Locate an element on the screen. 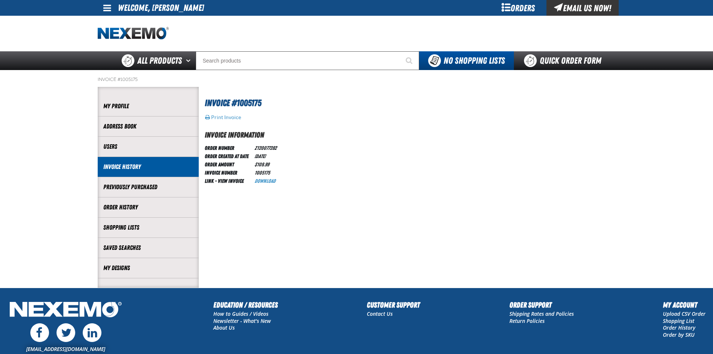 The height and width of the screenshot is (354, 713). a: Users is located at coordinates (148, 146).